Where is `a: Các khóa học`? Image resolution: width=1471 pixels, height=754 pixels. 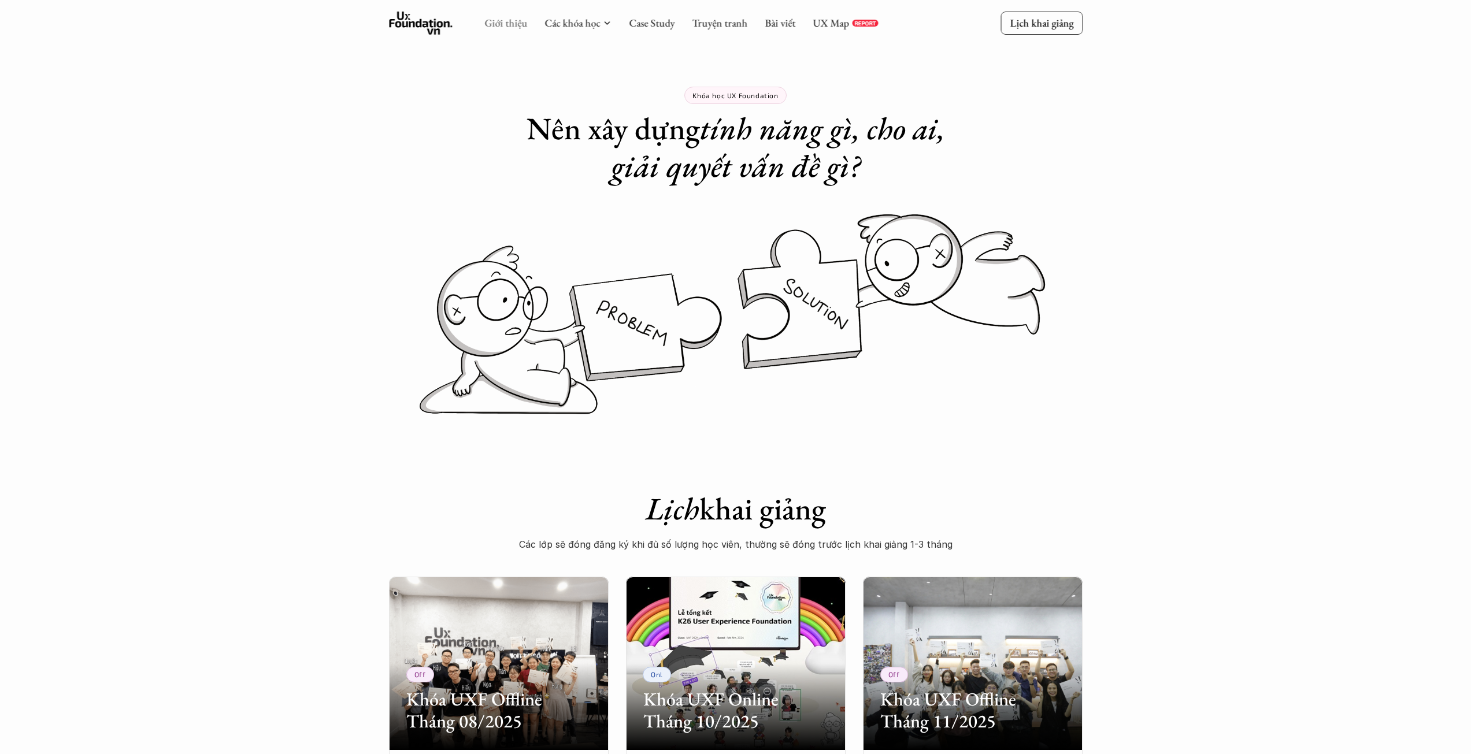 a: Các khóa học is located at coordinates (572, 23).